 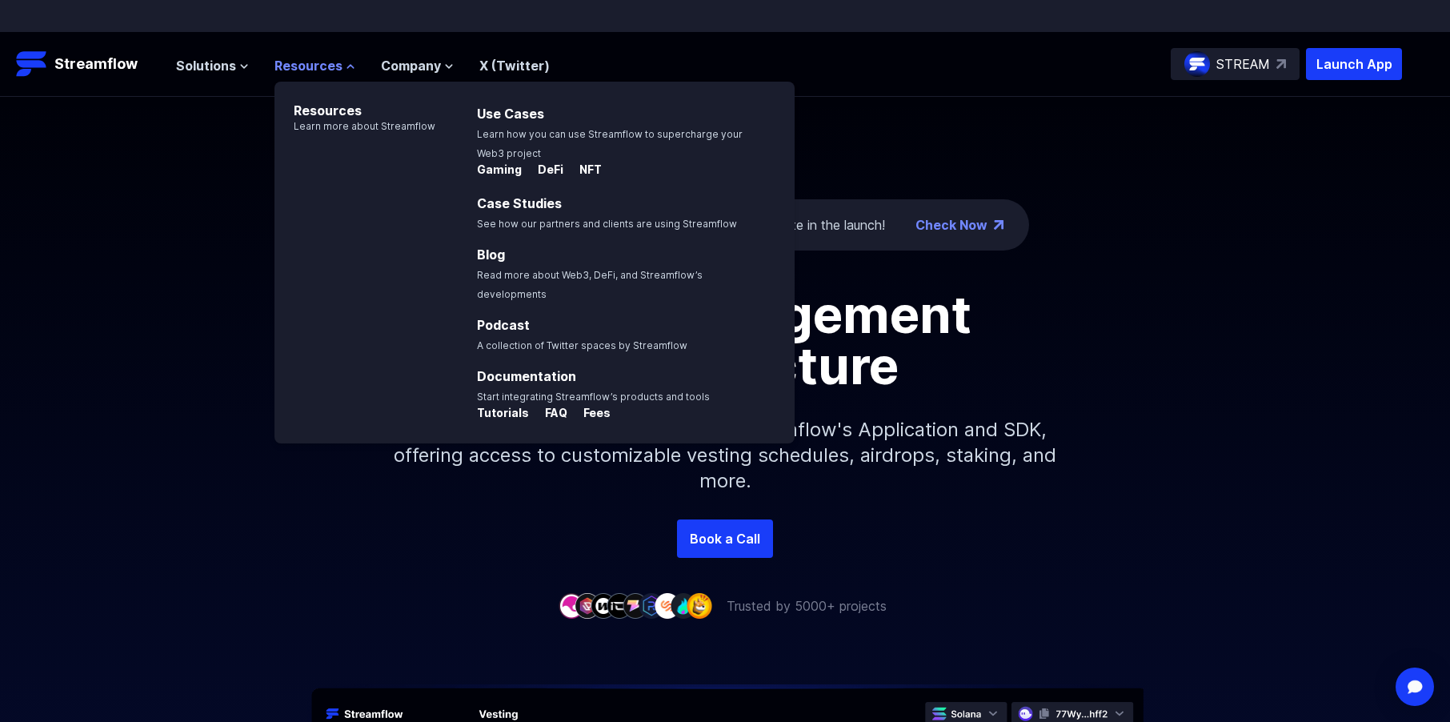 I want to click on div: Open Intercom Messenger, so click(x=1415, y=687).